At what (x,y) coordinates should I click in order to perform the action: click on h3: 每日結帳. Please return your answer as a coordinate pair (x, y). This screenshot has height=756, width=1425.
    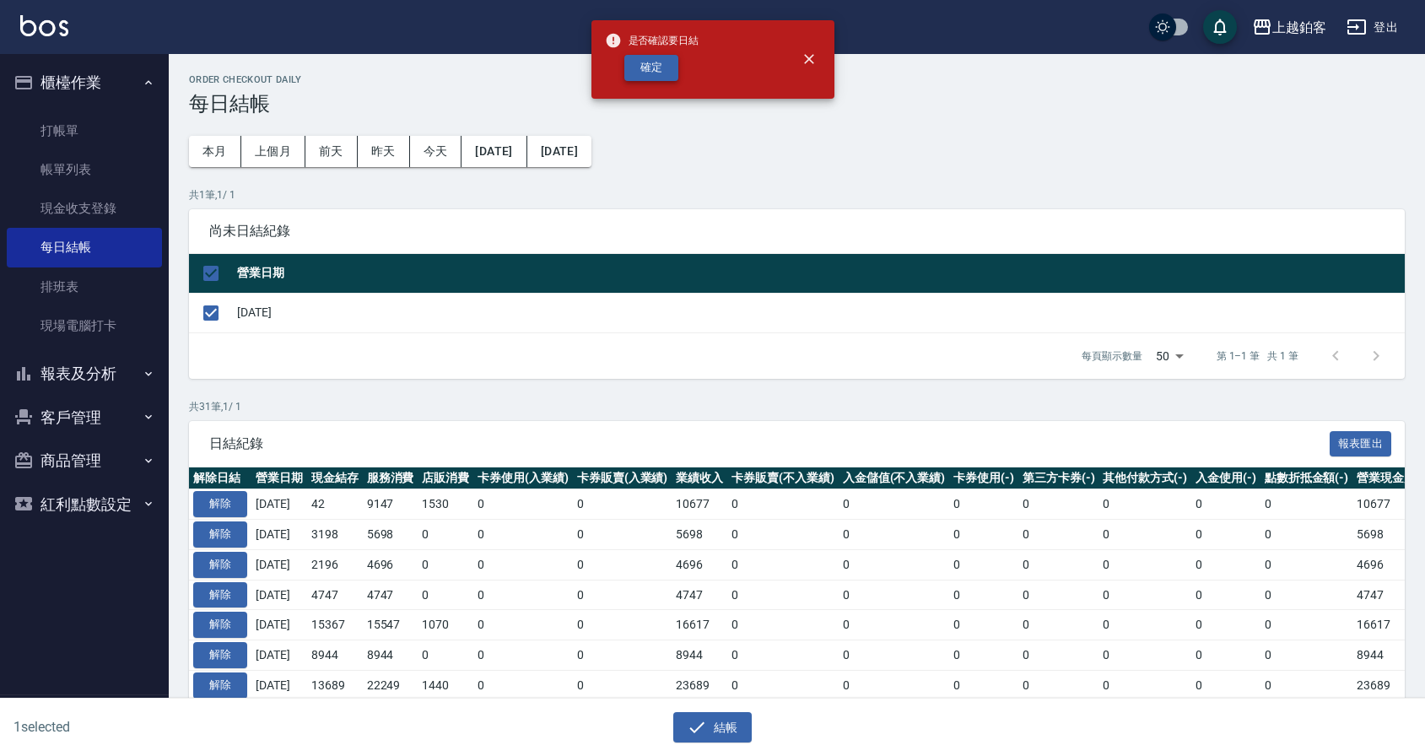
    Looking at the image, I should click on (797, 104).